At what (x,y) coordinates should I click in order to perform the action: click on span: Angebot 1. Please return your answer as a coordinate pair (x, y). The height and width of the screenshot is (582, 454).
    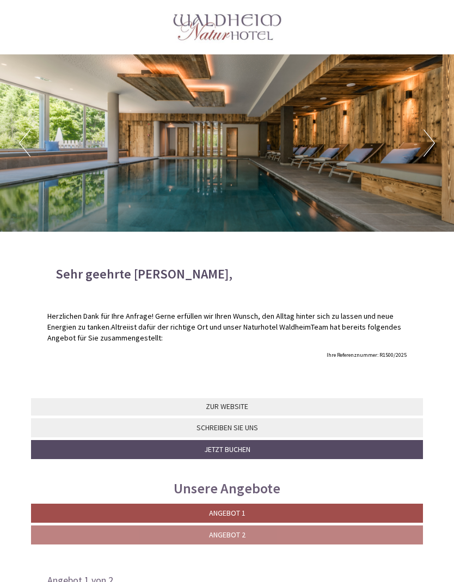
    Looking at the image, I should click on (227, 513).